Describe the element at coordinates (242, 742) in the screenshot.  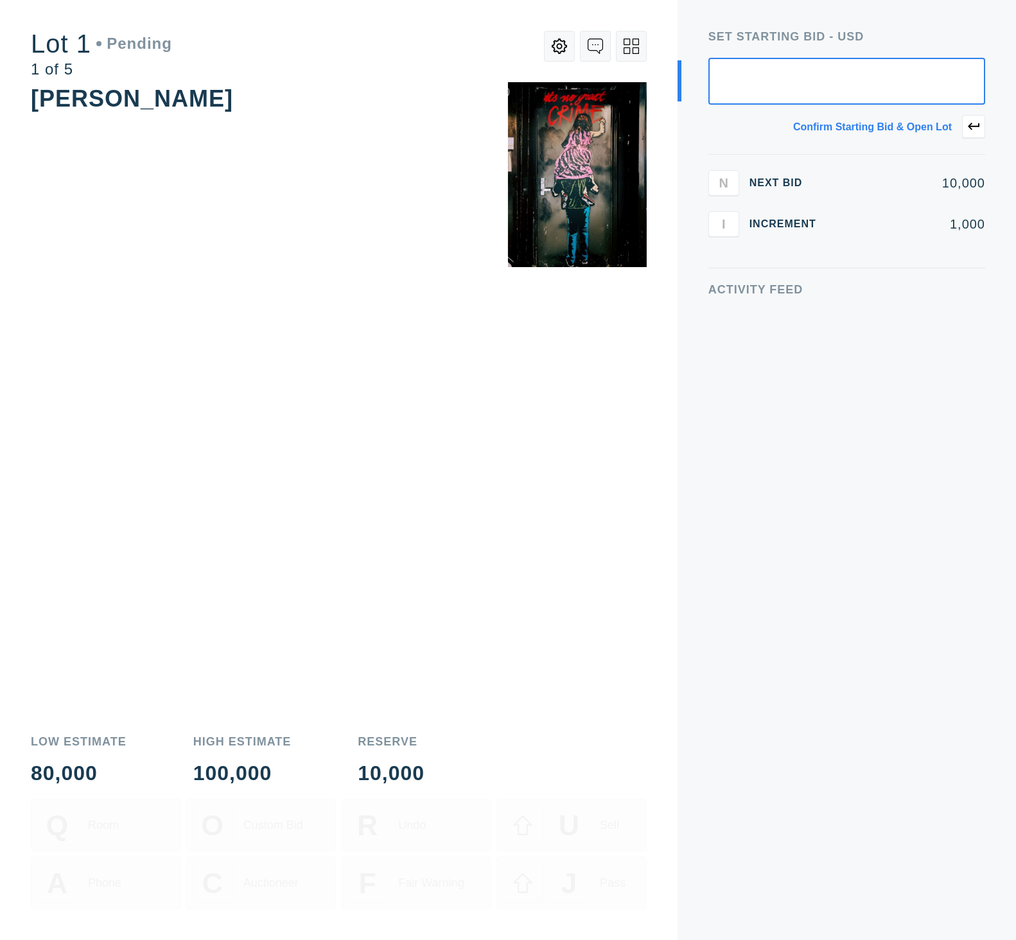
I see `div: High Estimate` at that location.